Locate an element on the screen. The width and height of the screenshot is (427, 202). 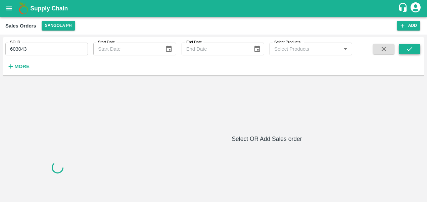
button: More is located at coordinates (18, 67).